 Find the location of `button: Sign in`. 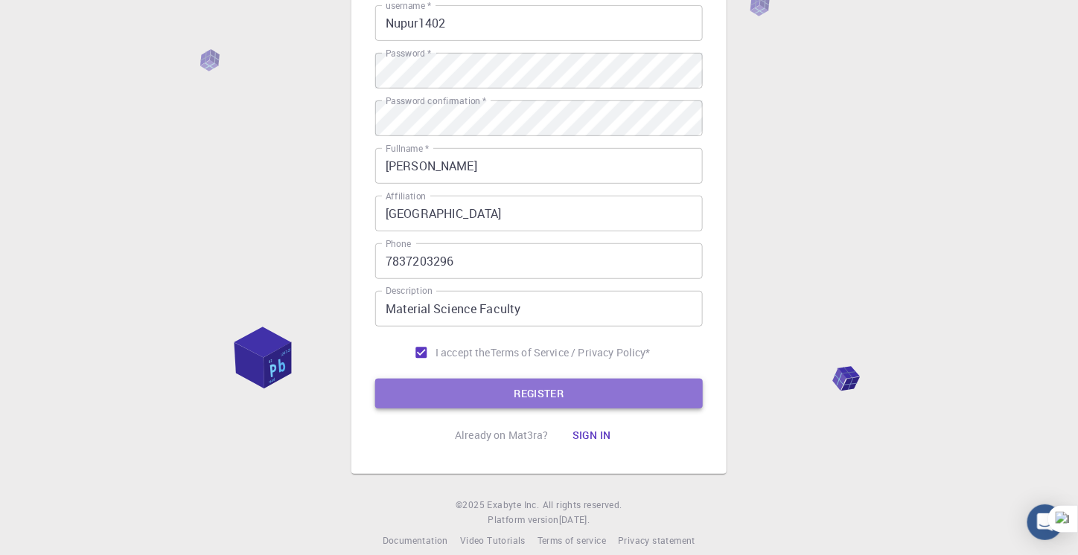

button: Sign in is located at coordinates (592, 435).